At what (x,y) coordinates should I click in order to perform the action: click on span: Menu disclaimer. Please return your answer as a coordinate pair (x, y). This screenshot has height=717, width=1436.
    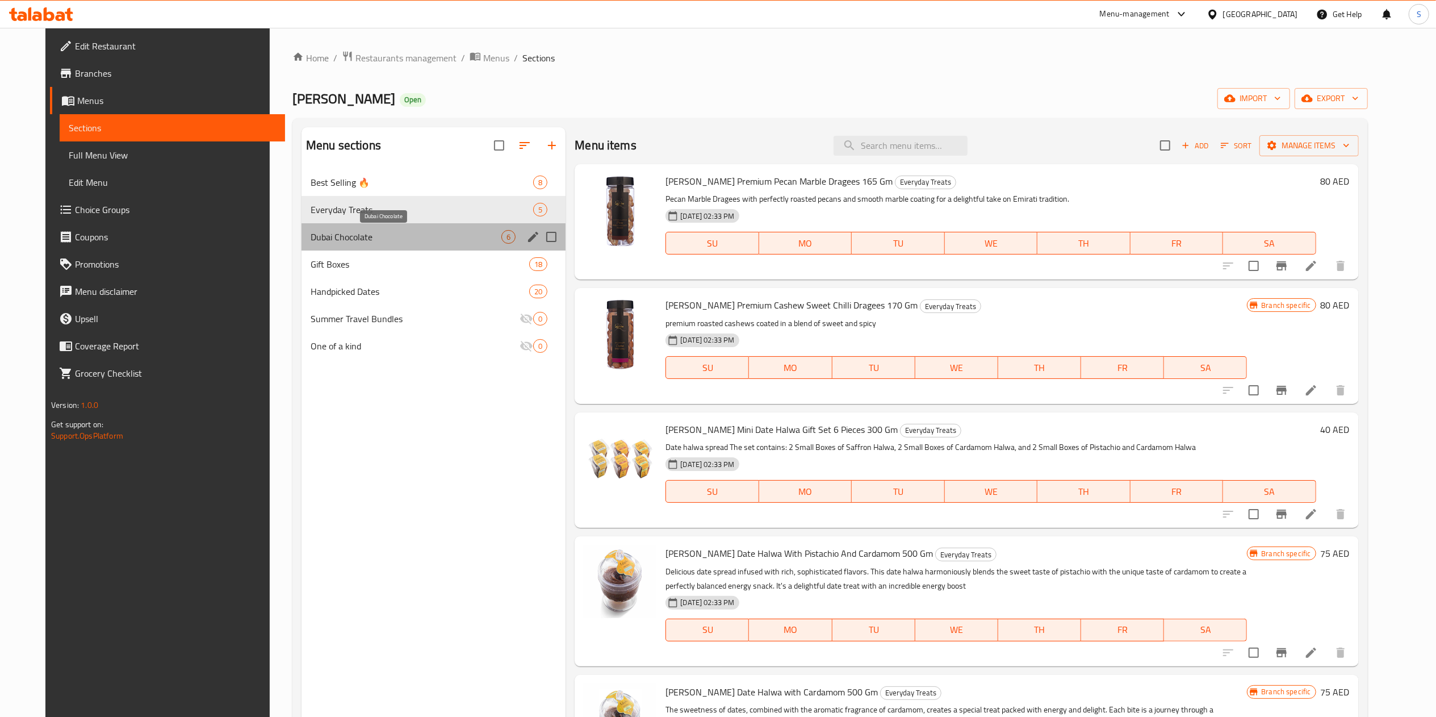
    Looking at the image, I should click on (176, 291).